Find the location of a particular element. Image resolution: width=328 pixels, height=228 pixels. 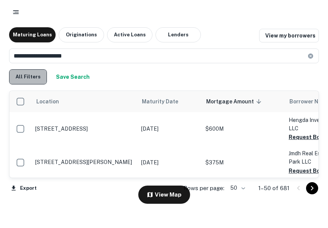

p: Rows per page: is located at coordinates (204, 188).